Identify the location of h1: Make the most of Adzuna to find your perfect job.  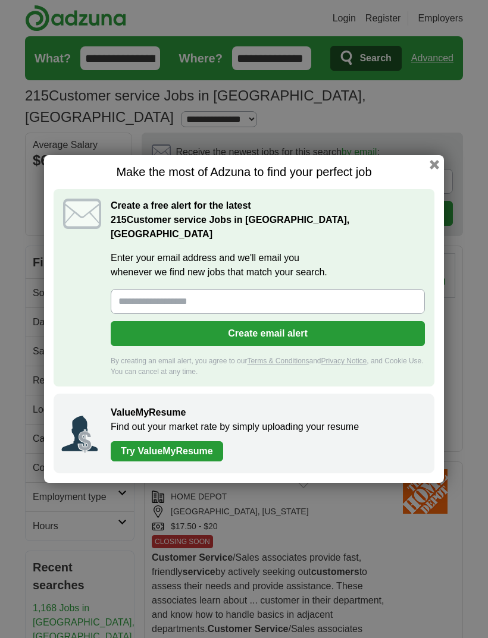
(244, 172).